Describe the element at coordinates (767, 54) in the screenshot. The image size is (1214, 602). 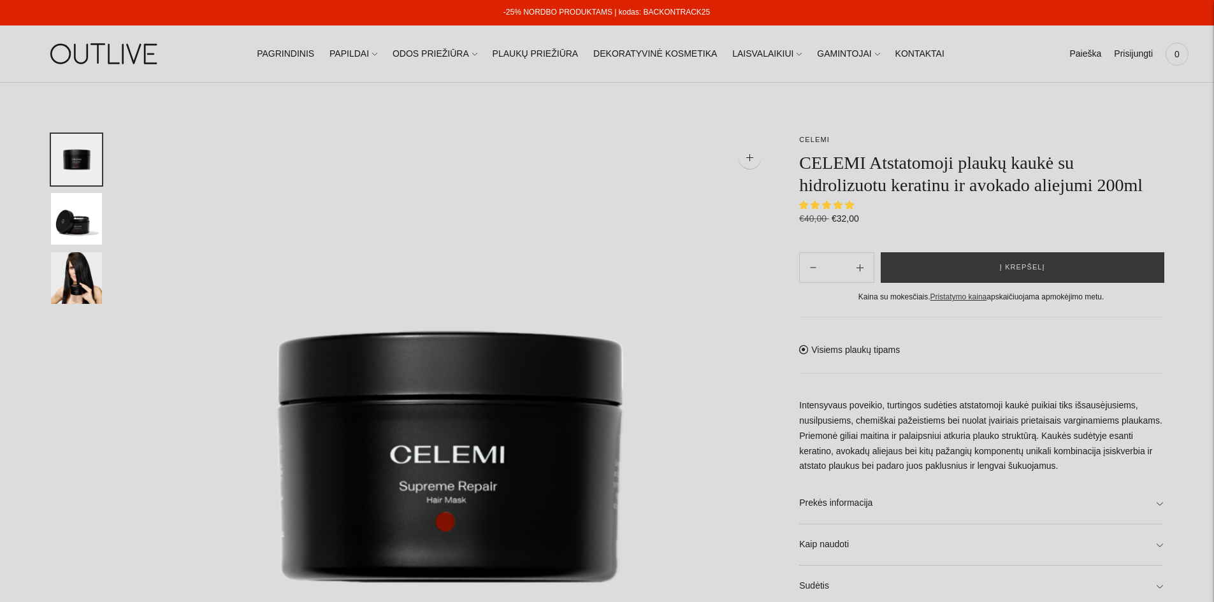
I see `a: LAISVALAIKIUI` at that location.